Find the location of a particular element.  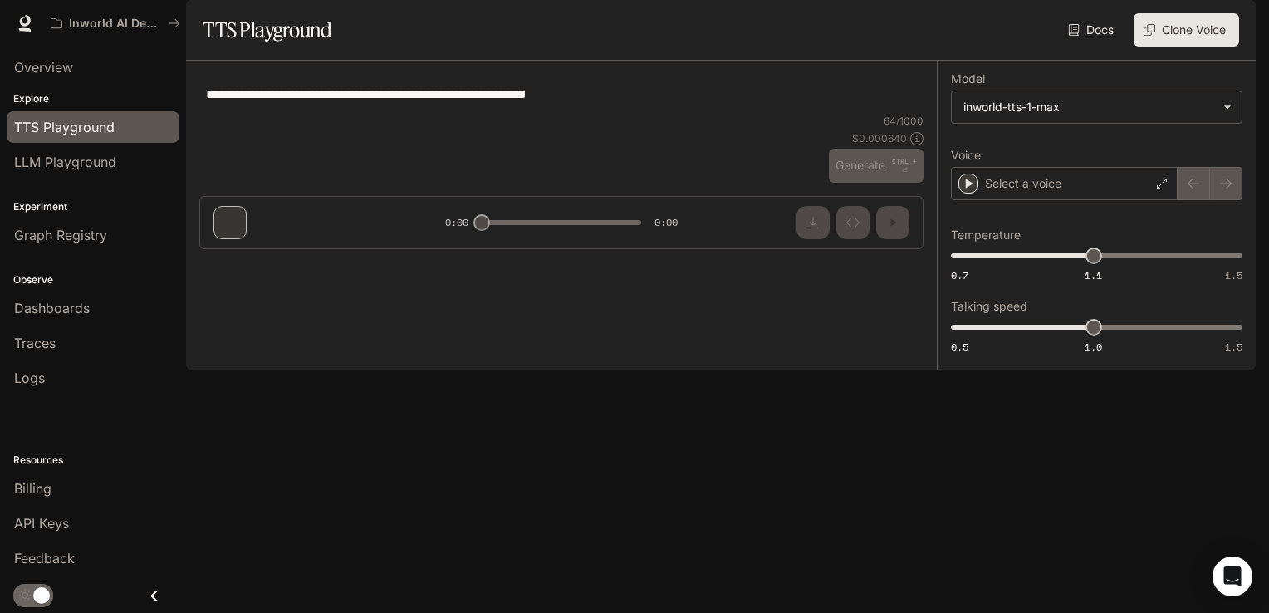

p: Model is located at coordinates (968, 79).